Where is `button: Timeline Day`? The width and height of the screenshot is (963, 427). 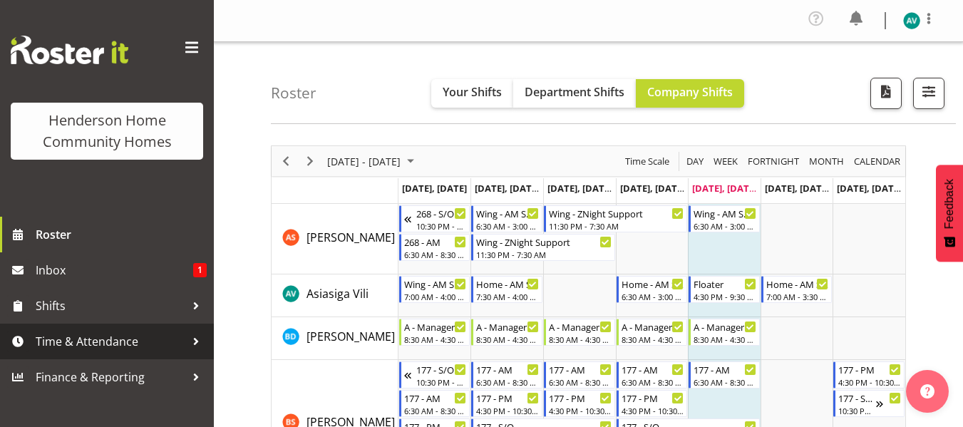 button: Timeline Day is located at coordinates (695, 161).